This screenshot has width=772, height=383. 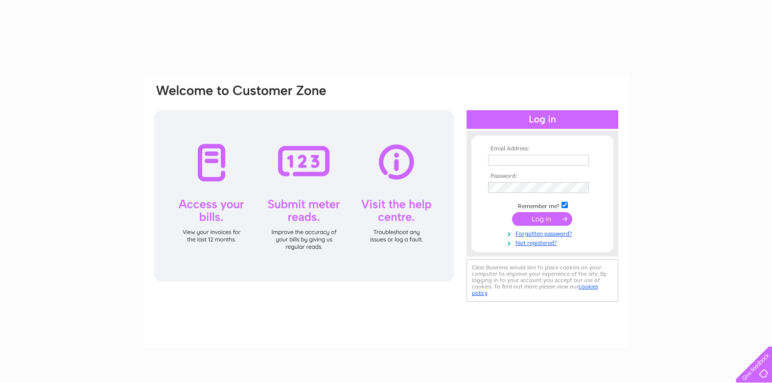 I want to click on th: Password:, so click(x=543, y=176).